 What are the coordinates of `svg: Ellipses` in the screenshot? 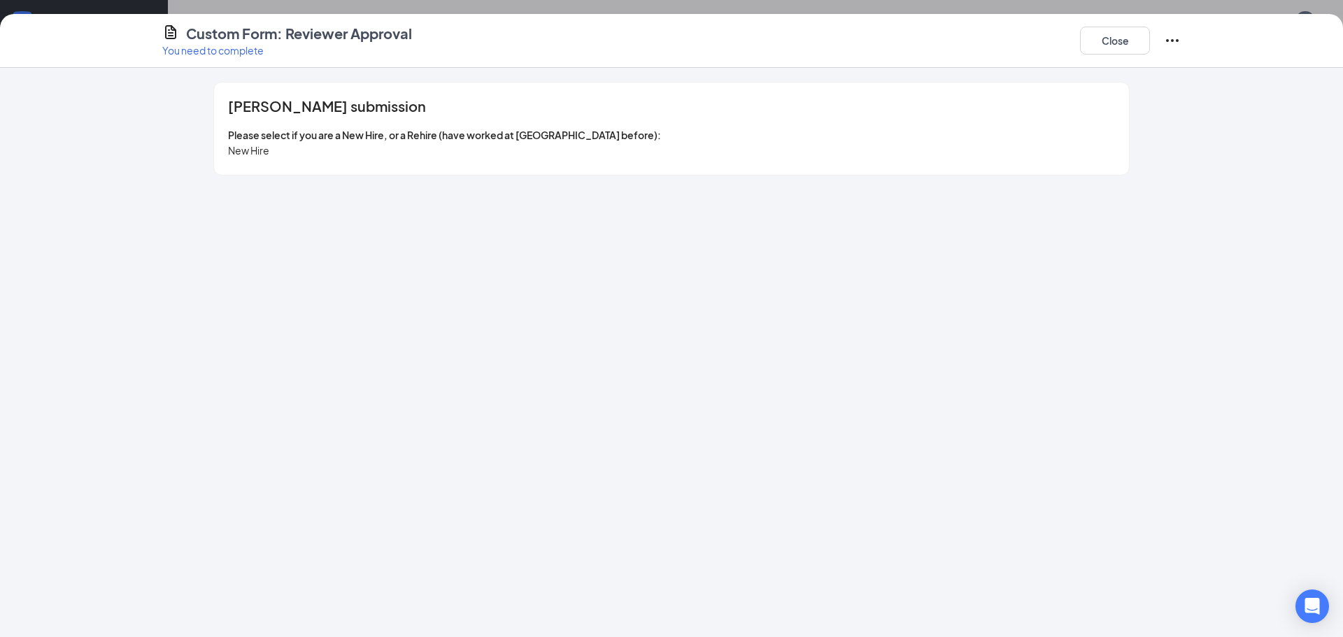 It's located at (1172, 41).